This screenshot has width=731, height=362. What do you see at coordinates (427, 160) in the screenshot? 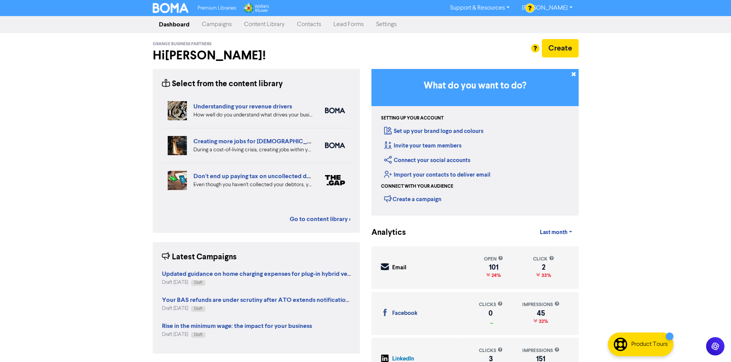
I see `a: Connect your social accounts` at bounding box center [427, 160].